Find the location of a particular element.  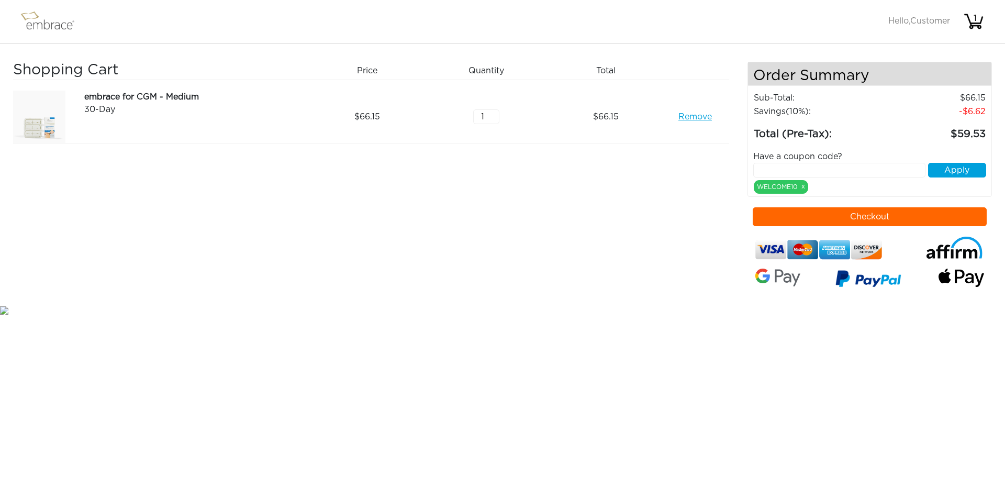

span: (10%) is located at coordinates (798, 112).